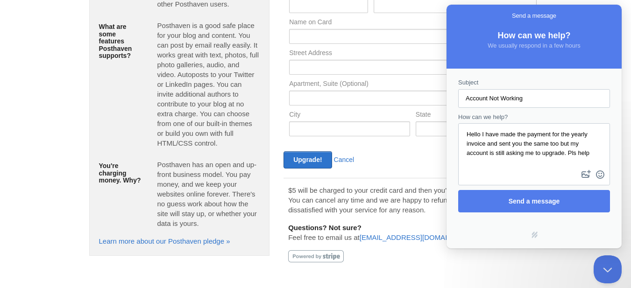 The image size is (631, 288). I want to click on button: Emoji Picker, so click(154, 170).